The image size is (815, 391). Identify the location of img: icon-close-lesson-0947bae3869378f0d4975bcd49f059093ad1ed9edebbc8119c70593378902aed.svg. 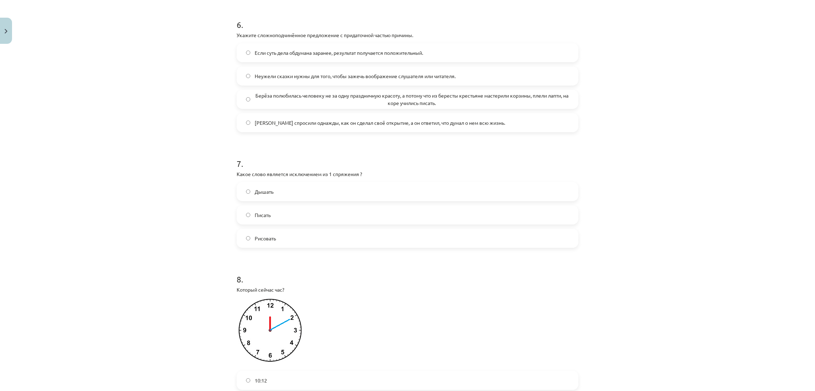
(6, 31).